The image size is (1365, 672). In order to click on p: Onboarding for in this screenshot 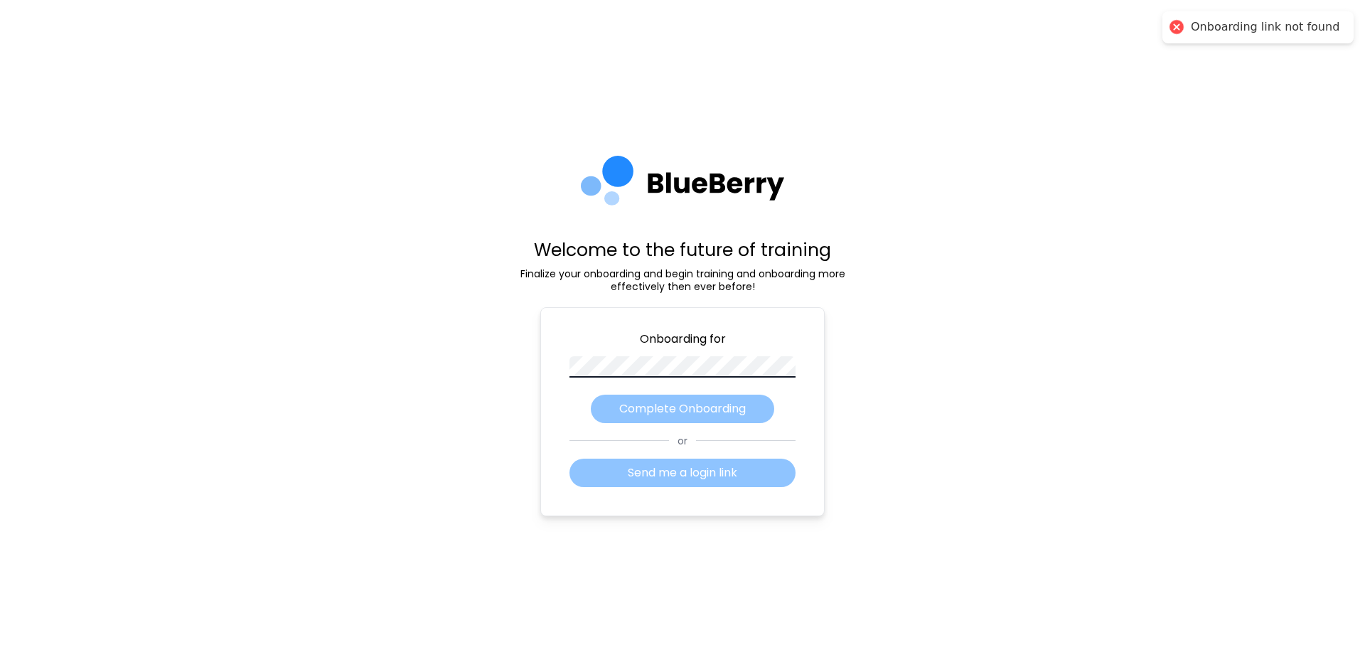, I will do `click(682, 339)`.